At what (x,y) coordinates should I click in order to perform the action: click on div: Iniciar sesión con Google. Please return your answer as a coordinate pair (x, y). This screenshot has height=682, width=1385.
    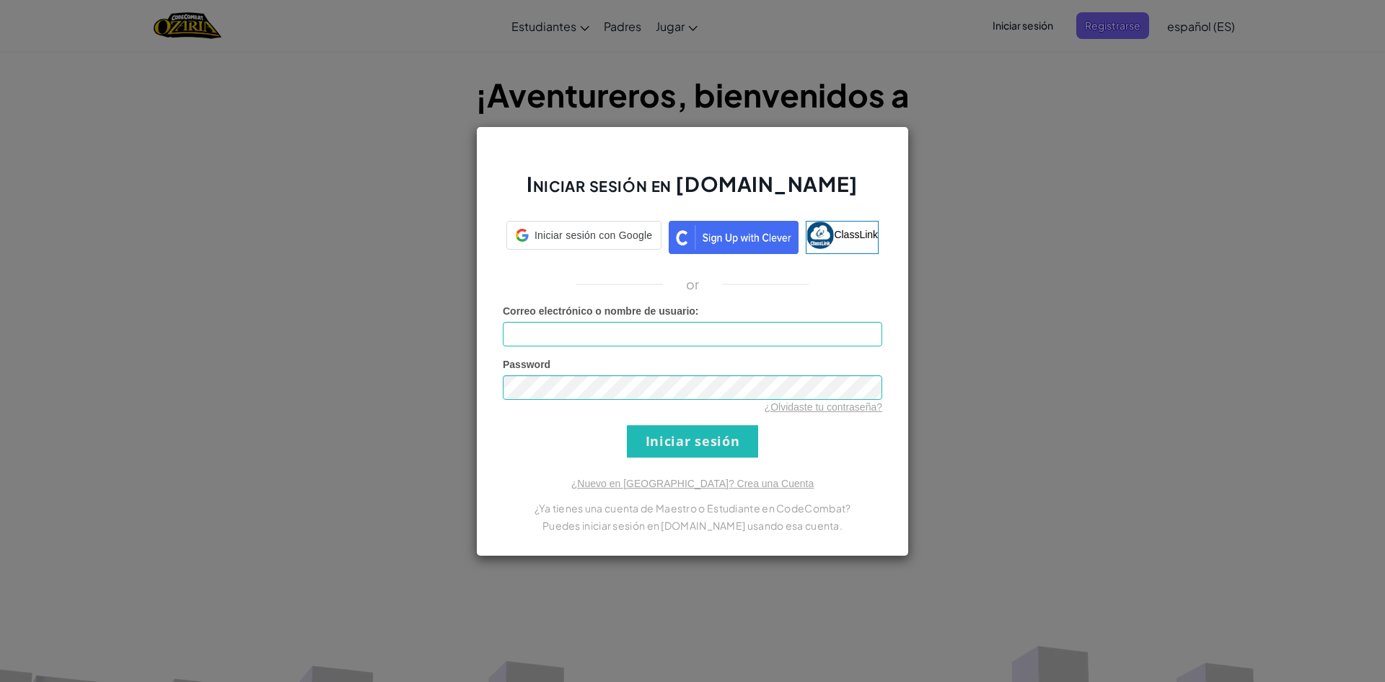
    Looking at the image, I should click on (583, 235).